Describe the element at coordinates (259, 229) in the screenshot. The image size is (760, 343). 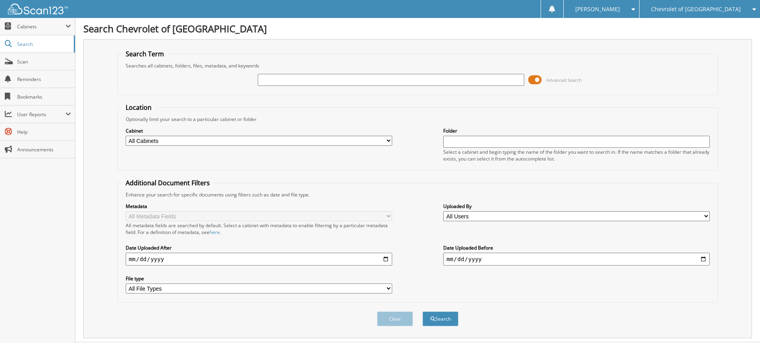
I see `div: All metadata fields are searched by default. Select a cabinet with metadata to enable filtering b...` at that location.